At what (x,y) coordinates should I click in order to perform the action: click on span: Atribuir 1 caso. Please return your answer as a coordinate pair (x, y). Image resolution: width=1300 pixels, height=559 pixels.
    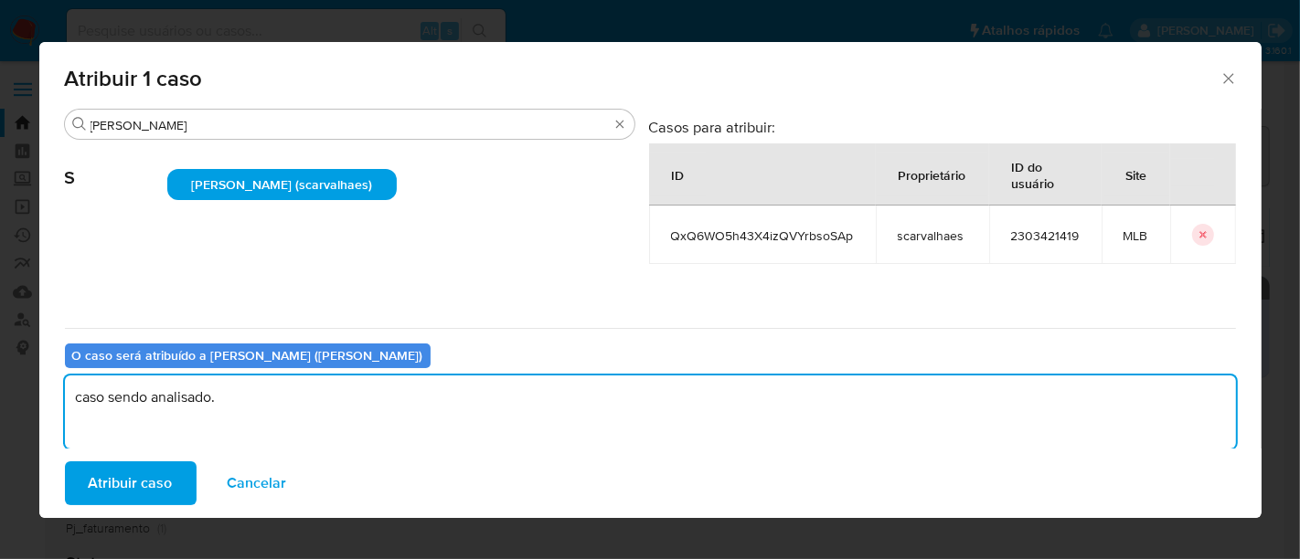
    Looking at the image, I should click on (643, 79).